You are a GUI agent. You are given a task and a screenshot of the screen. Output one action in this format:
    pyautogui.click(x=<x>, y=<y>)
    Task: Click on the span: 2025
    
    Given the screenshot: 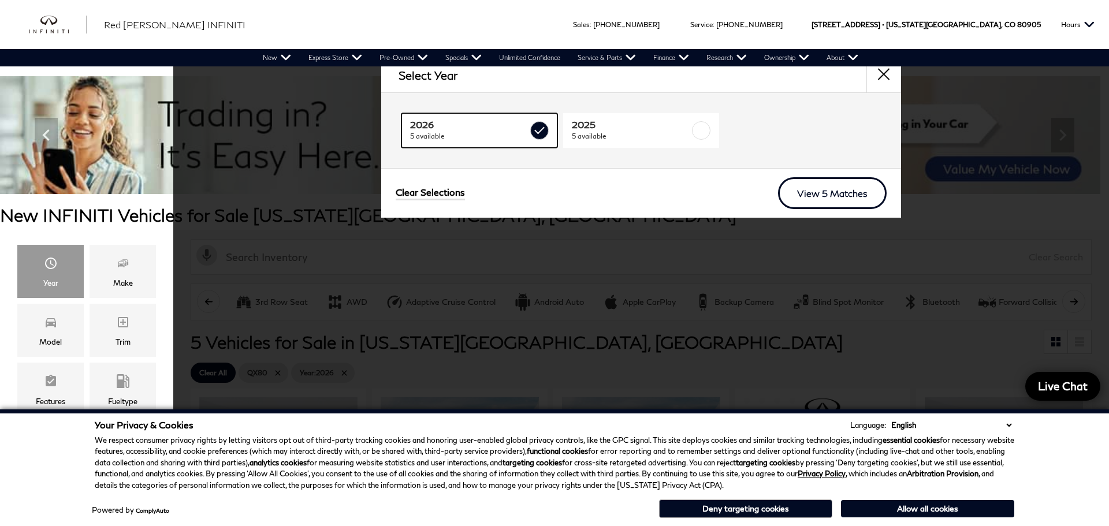 What is the action you would take?
    pyautogui.click(x=631, y=125)
    